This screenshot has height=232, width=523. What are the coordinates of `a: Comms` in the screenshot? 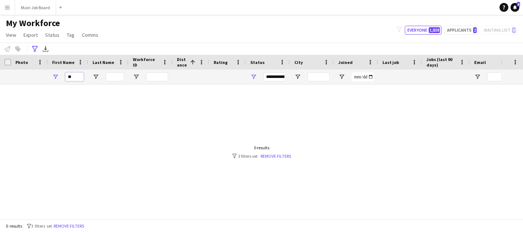 It's located at (90, 35).